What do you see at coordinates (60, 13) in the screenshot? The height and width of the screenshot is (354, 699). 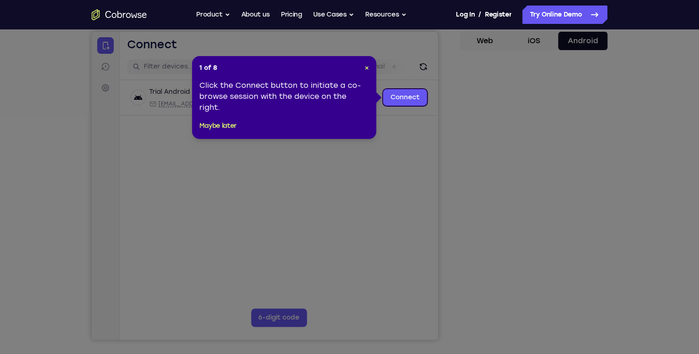 I see `h1: Connect` at bounding box center [60, 13].